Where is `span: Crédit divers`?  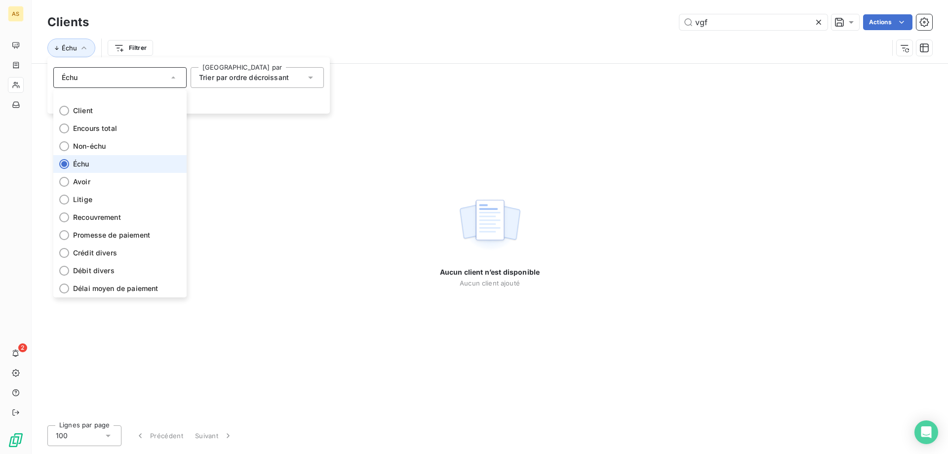 span: Crédit divers is located at coordinates (95, 253).